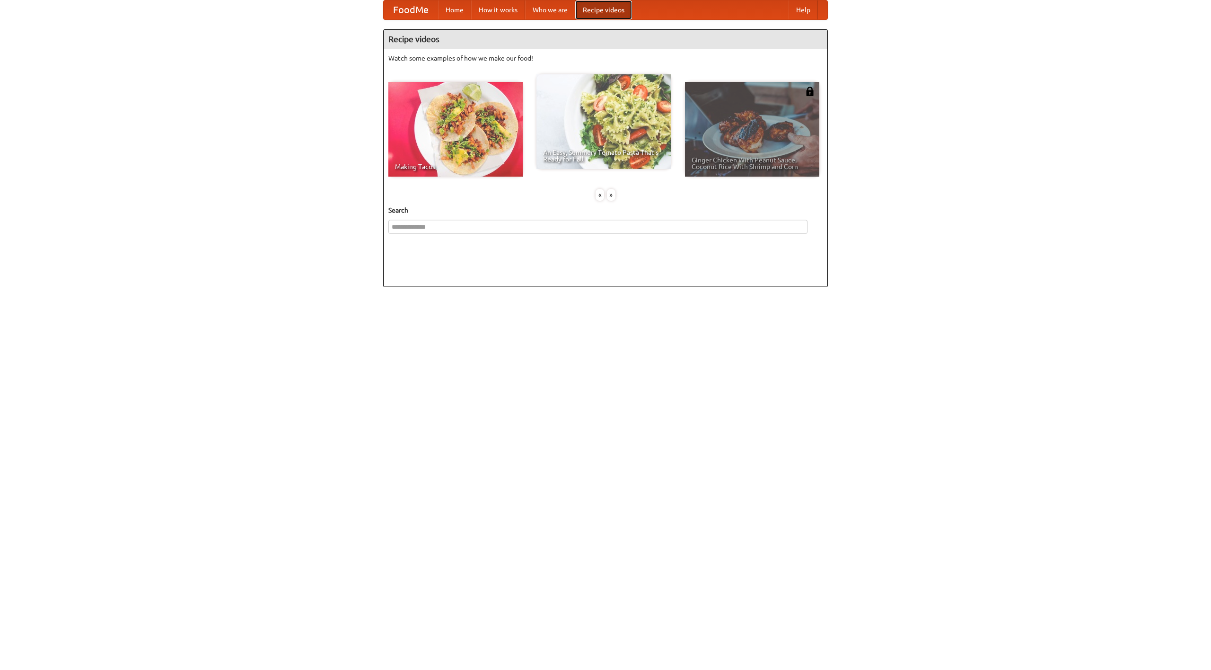 This screenshot has height=670, width=1211. What do you see at coordinates (810, 91) in the screenshot?
I see `img: 483408.png` at bounding box center [810, 91].